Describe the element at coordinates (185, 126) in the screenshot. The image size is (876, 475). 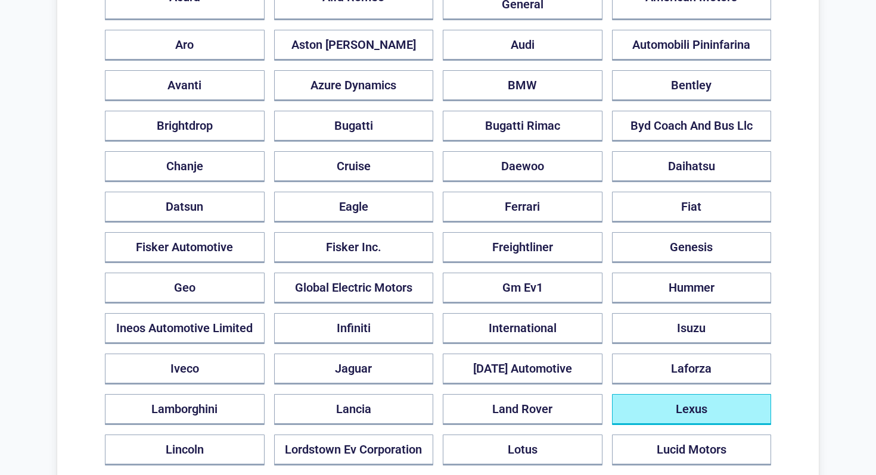
I see `button: Brightdrop` at that location.